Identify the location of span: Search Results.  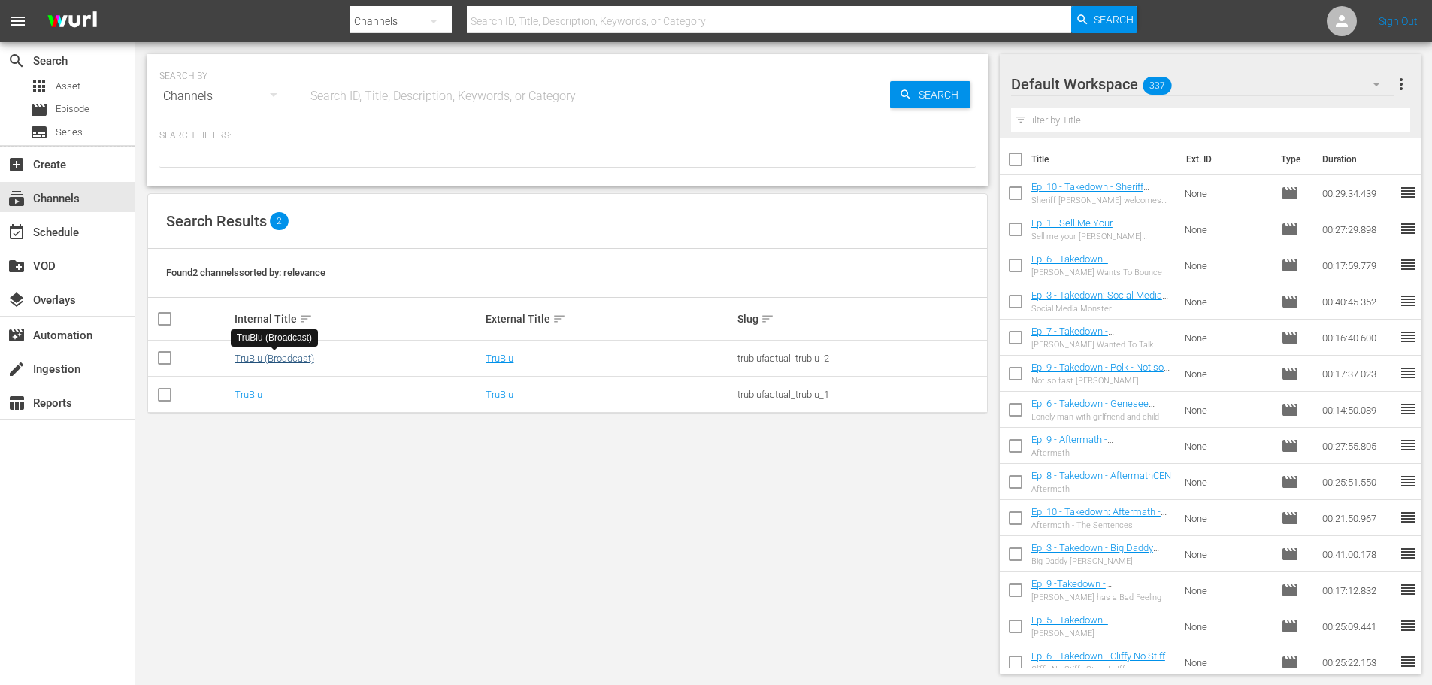
(217, 221).